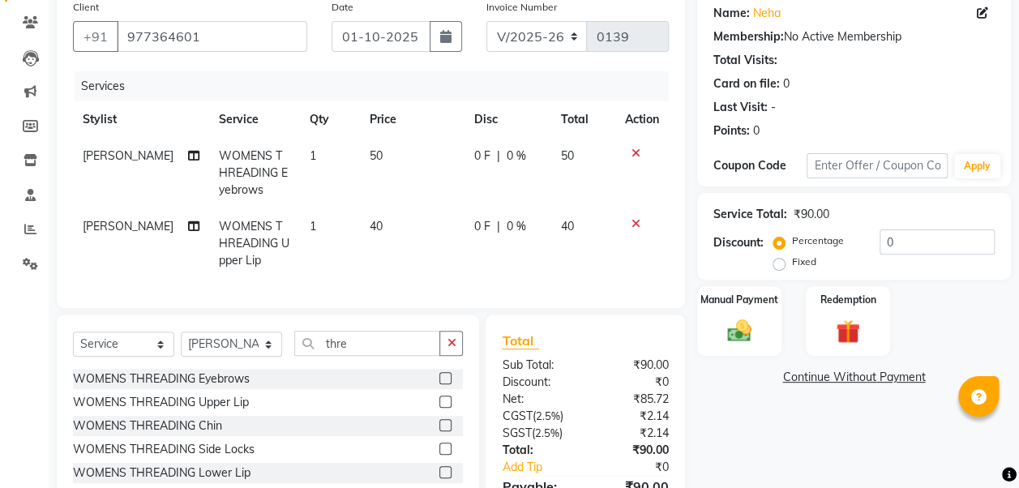  What do you see at coordinates (750, 214) in the screenshot?
I see `div: Service Total:` at bounding box center [750, 214].